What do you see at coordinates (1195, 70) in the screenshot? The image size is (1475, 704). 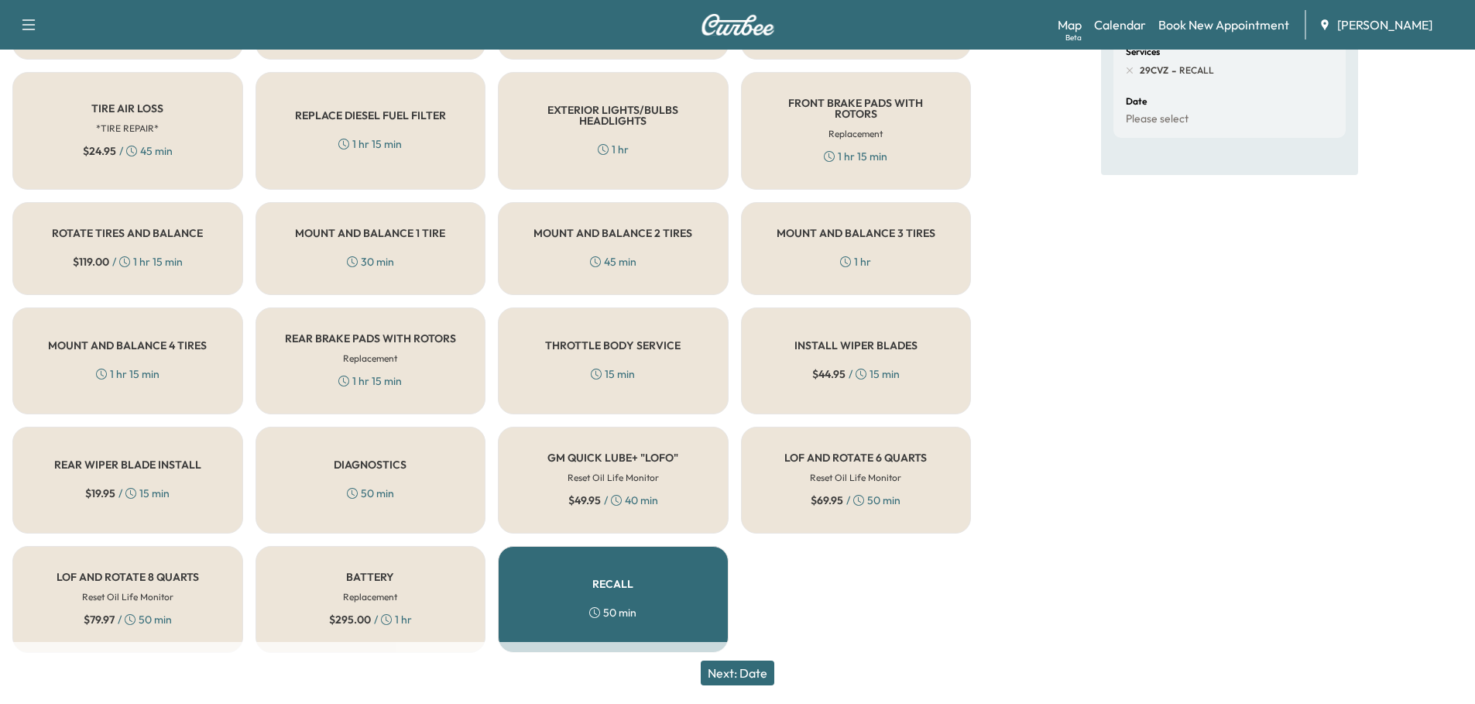 I see `span: RECALL` at bounding box center [1195, 70].